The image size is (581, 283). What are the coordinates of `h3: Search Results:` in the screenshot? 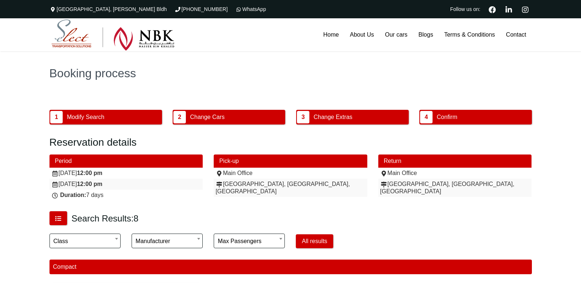 It's located at (105, 219).